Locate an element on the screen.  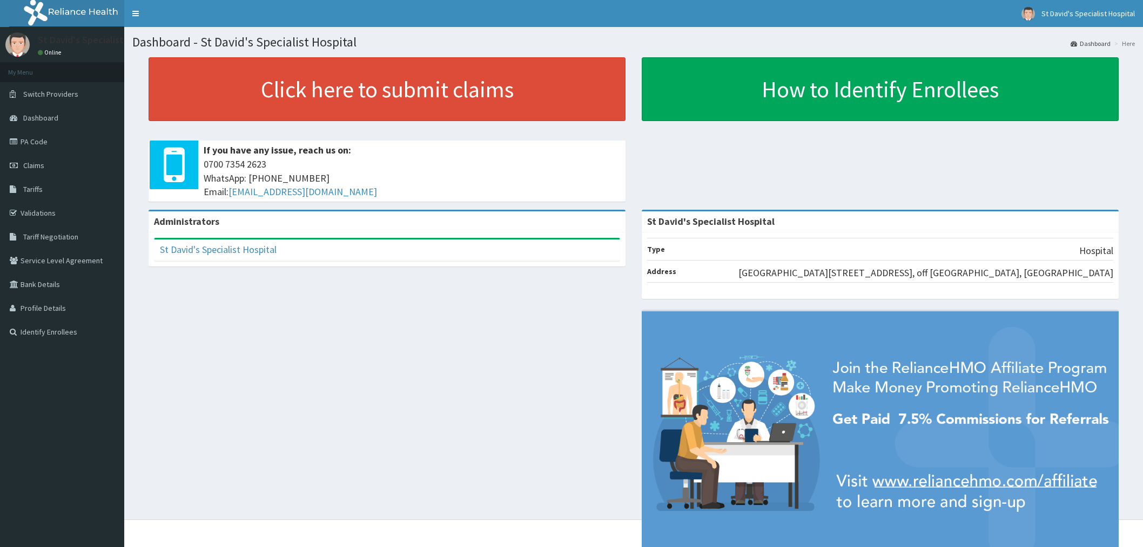
b: Type is located at coordinates (656, 249).